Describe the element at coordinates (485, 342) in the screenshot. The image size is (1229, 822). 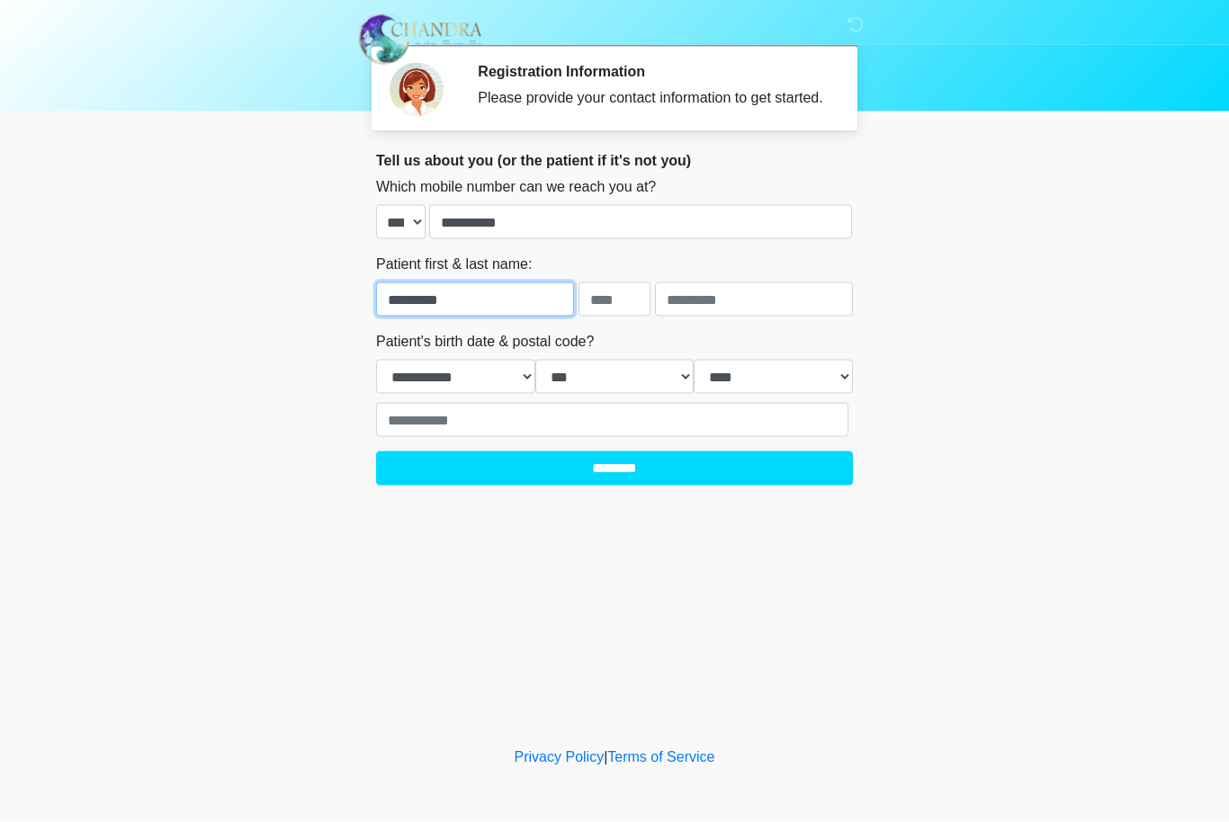
I see `label: Patient's birth date & postal code?` at that location.